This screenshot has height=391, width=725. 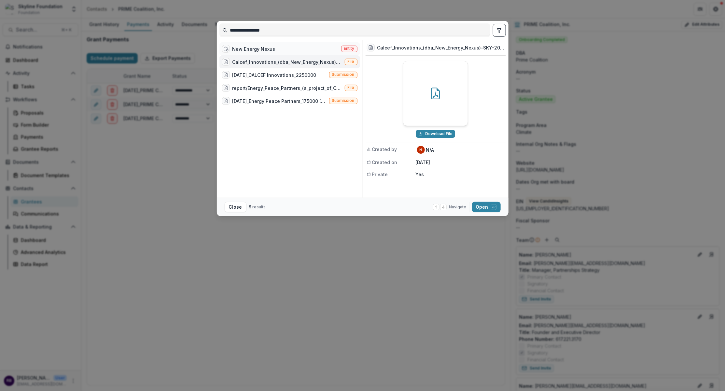 What do you see at coordinates (384, 149) in the screenshot?
I see `span: Created by` at bounding box center [384, 149].